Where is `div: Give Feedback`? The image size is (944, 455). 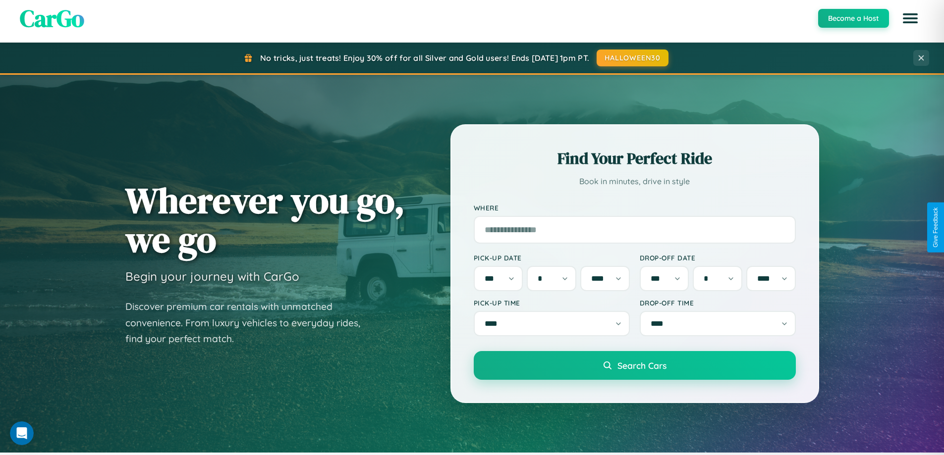
div: Give Feedback is located at coordinates (935, 227).